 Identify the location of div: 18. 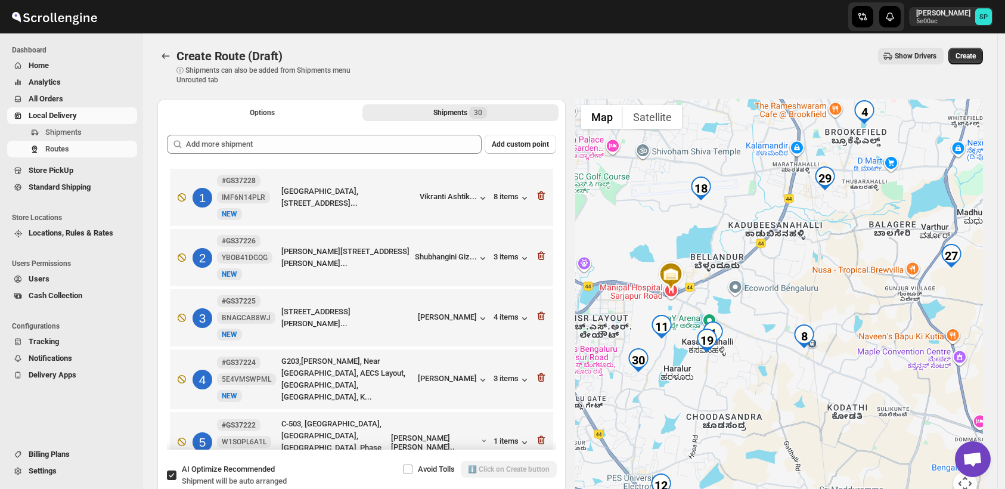
(701, 188).